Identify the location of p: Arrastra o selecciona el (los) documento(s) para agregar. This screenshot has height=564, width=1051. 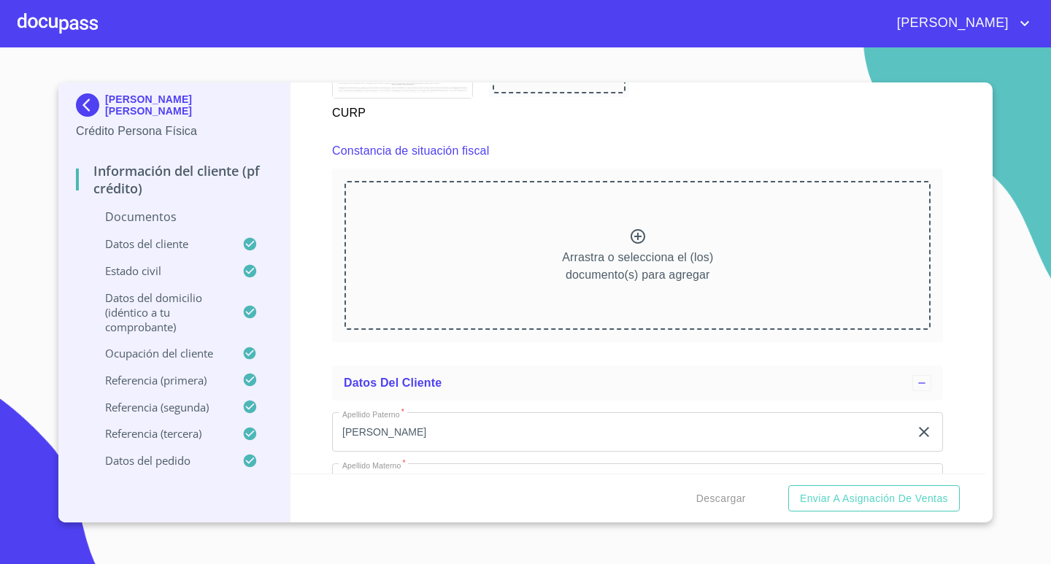
(637, 266).